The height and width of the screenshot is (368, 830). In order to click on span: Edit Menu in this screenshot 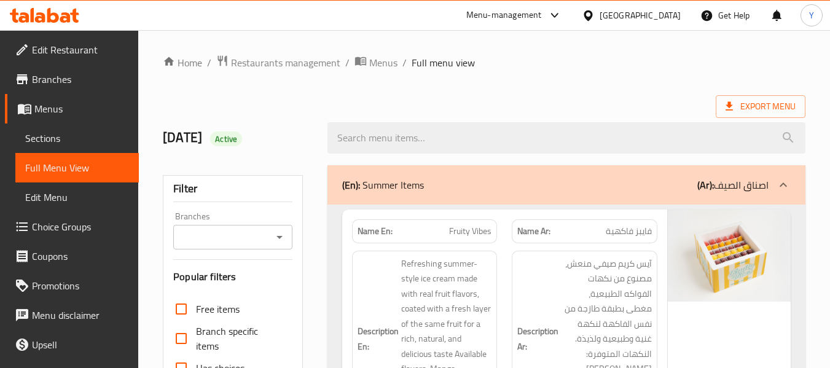, I will do `click(77, 197)`.